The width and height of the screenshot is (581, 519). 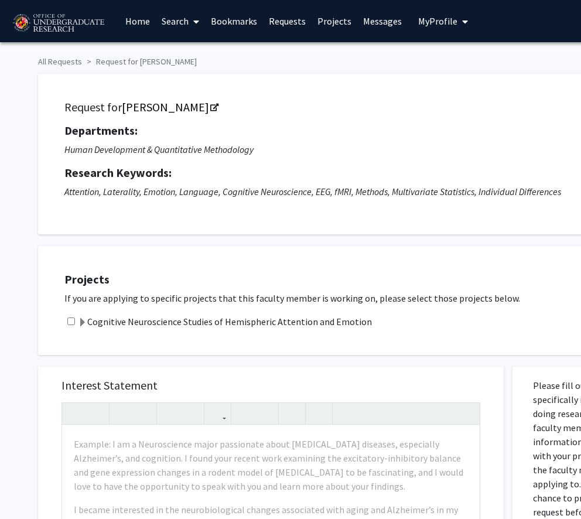 What do you see at coordinates (180, 21) in the screenshot?
I see `a: Search` at bounding box center [180, 21].